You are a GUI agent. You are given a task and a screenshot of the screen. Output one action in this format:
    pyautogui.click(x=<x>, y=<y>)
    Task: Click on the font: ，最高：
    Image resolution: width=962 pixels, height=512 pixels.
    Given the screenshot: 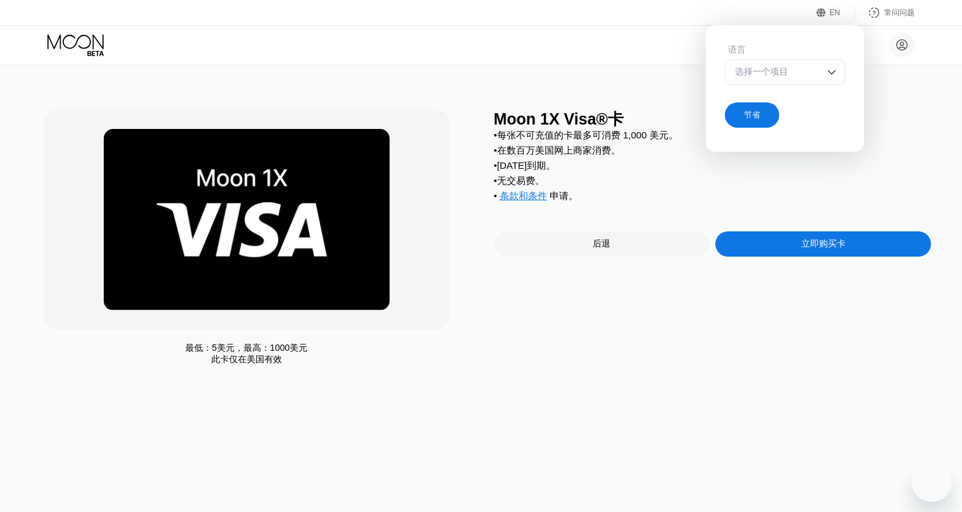 What is the action you would take?
    pyautogui.click(x=252, y=348)
    